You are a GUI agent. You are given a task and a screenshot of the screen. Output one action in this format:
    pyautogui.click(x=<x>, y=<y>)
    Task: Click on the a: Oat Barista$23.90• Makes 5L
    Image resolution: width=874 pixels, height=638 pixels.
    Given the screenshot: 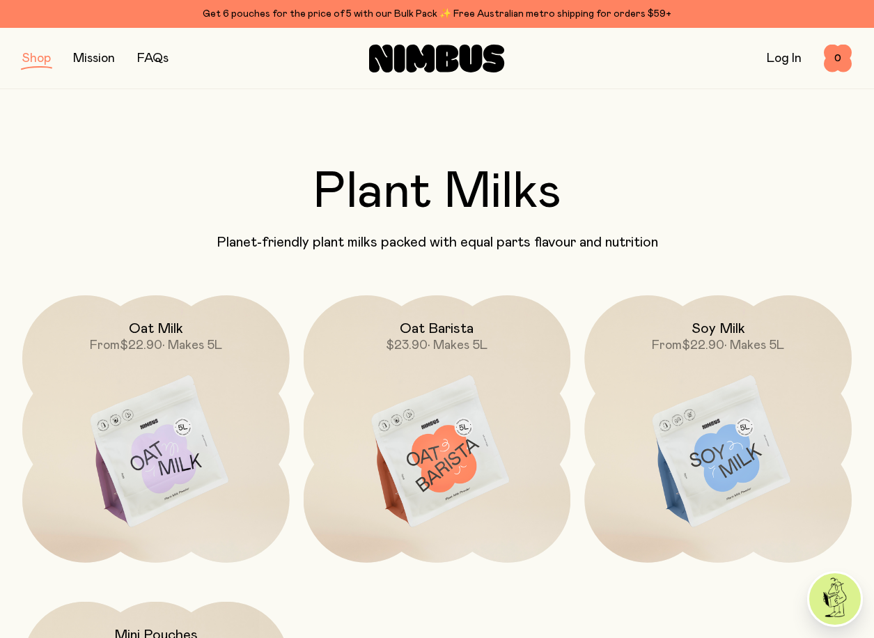 What is the action you would take?
    pyautogui.click(x=437, y=429)
    